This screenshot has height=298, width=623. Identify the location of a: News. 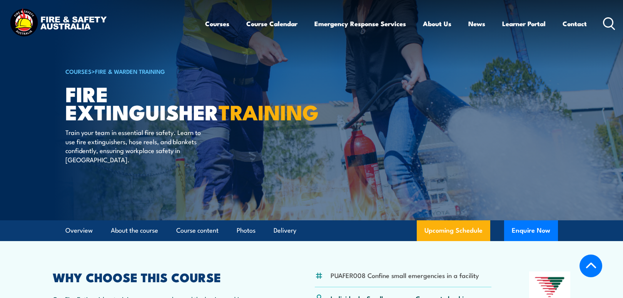
(477, 23).